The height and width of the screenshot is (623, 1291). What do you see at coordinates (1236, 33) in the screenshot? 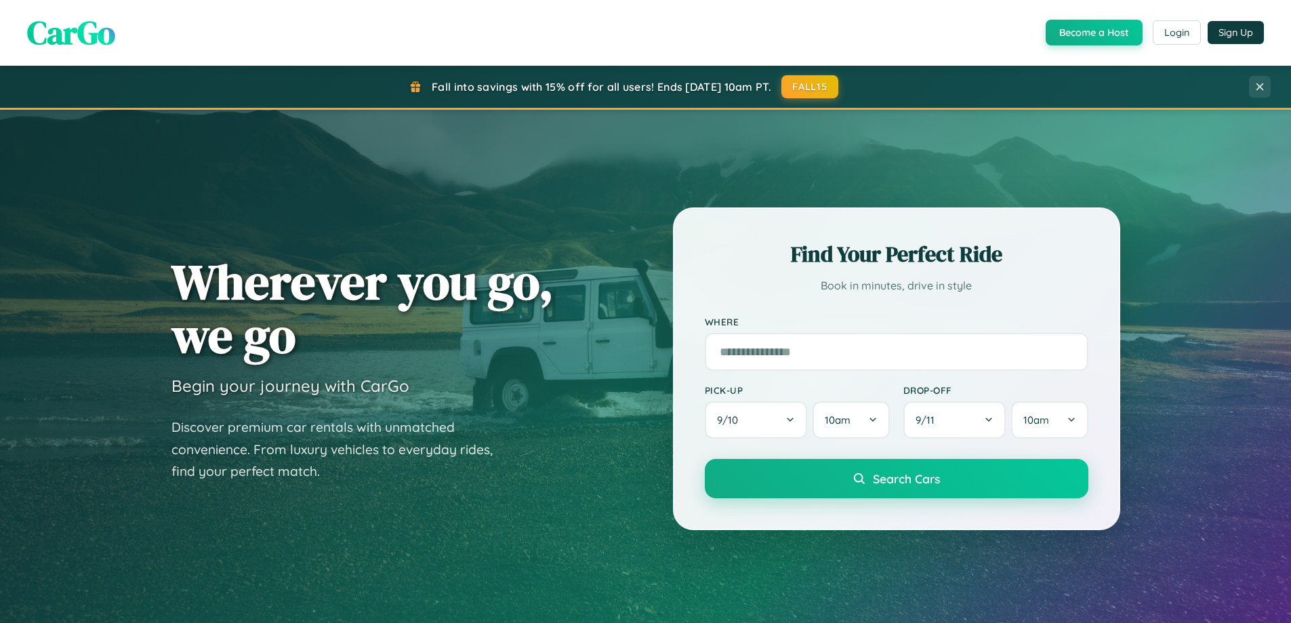
I see `button: Sign Up` at bounding box center [1236, 33].